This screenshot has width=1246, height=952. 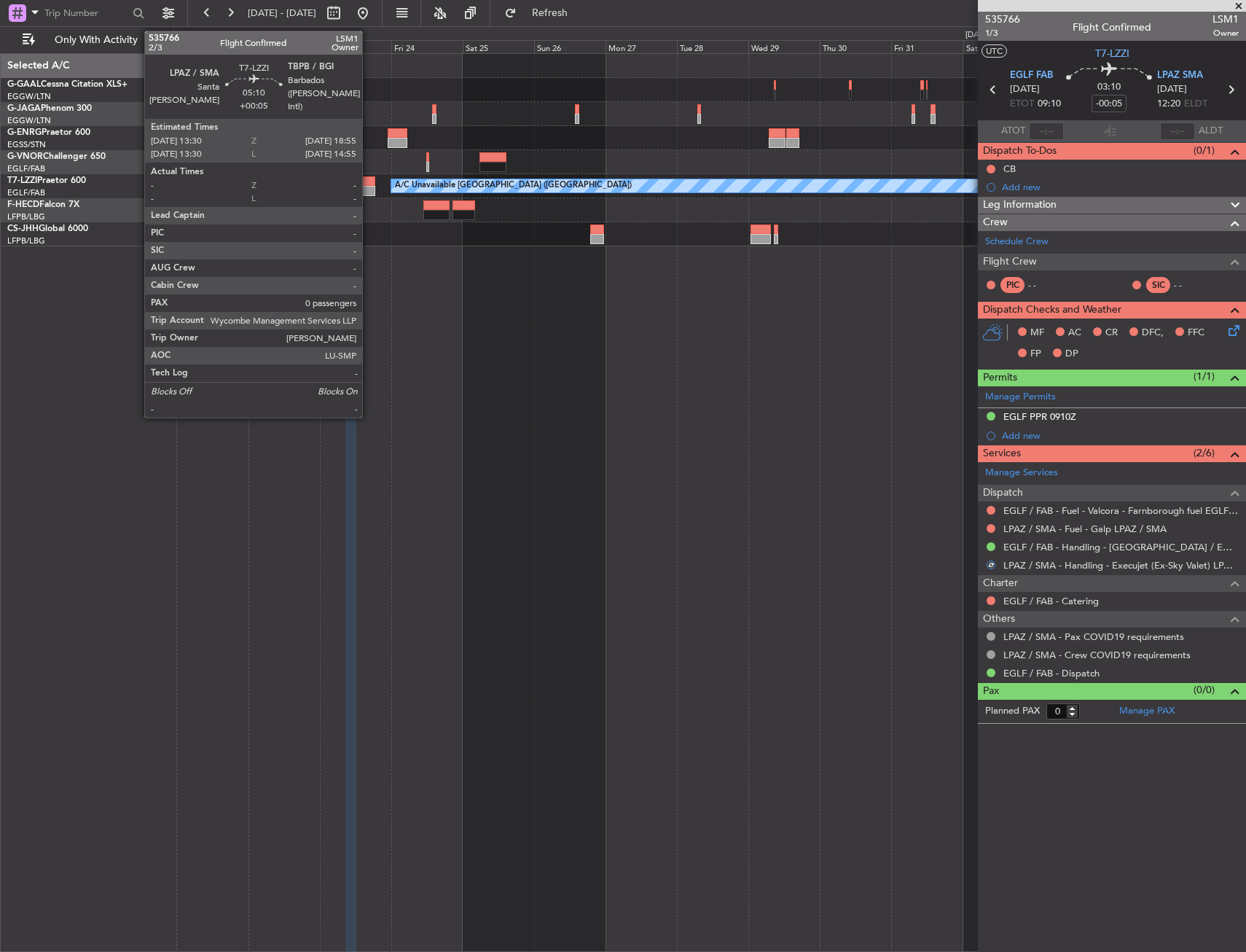 I want to click on span: (2/6), so click(x=1204, y=453).